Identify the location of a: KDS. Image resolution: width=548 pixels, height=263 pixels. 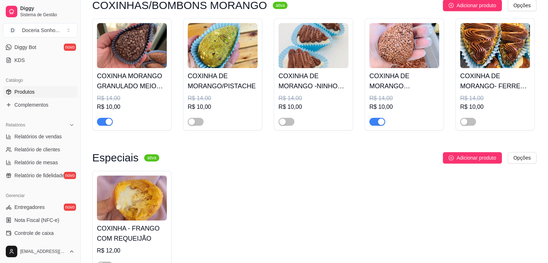
(40, 60).